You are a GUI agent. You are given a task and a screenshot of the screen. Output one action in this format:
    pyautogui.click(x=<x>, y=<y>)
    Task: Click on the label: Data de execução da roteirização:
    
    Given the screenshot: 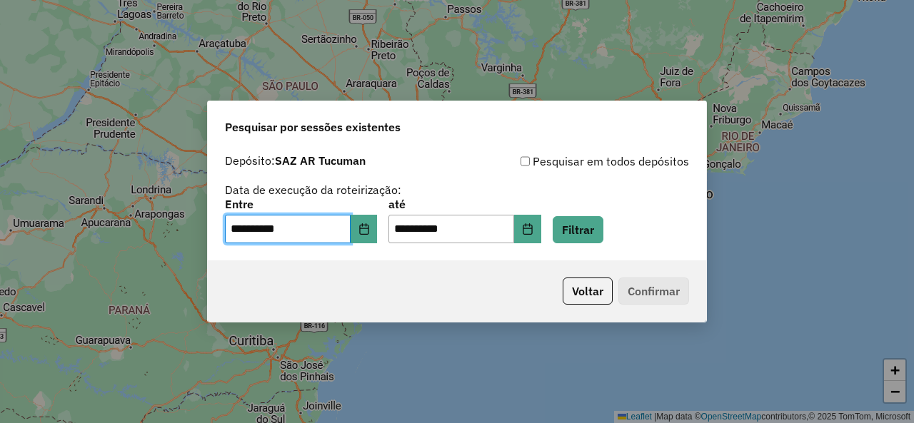 What is the action you would take?
    pyautogui.click(x=313, y=190)
    